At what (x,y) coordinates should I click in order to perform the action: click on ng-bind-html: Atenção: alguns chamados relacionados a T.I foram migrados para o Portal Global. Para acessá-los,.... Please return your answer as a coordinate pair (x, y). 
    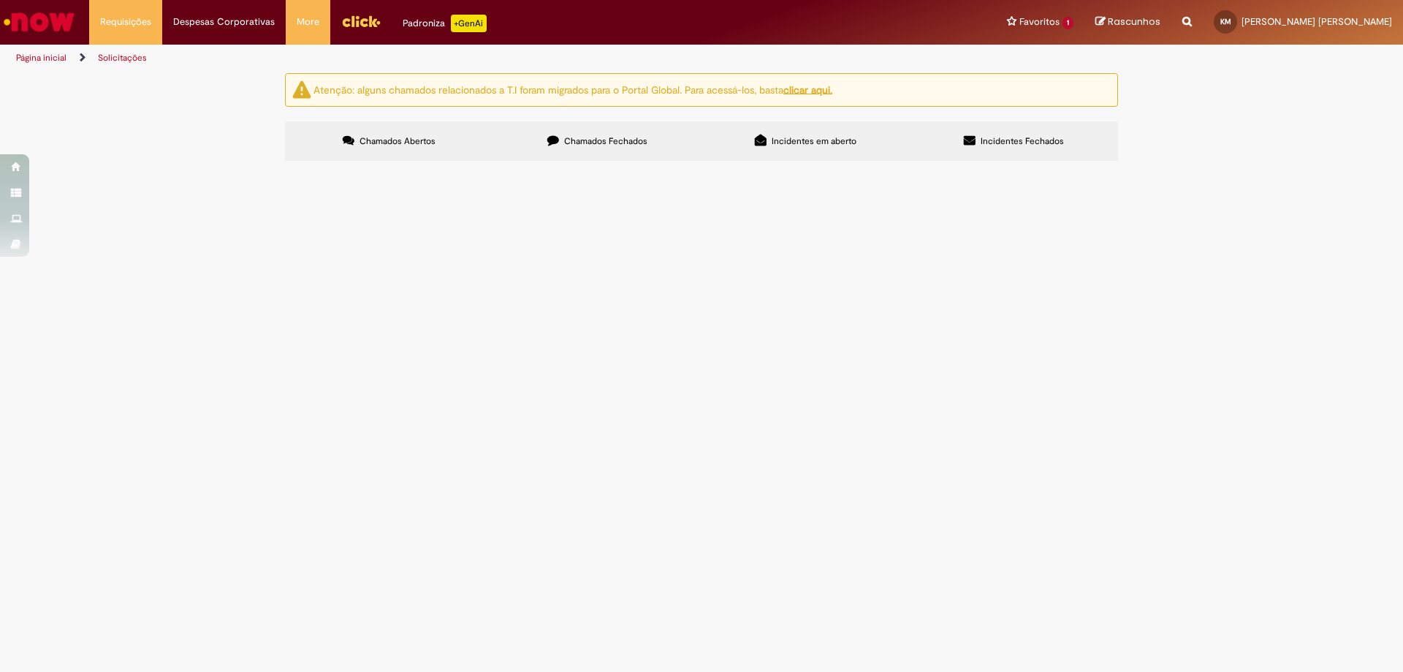
    Looking at the image, I should click on (573, 89).